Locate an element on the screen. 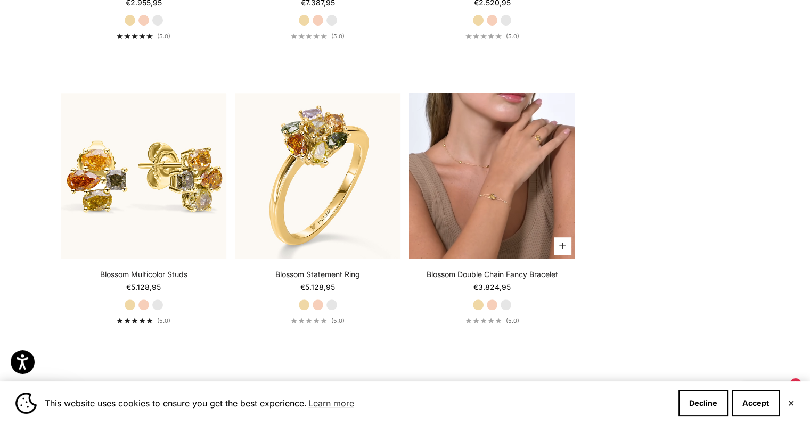 This screenshot has height=425, width=810. button: Accept is located at coordinates (756, 404).